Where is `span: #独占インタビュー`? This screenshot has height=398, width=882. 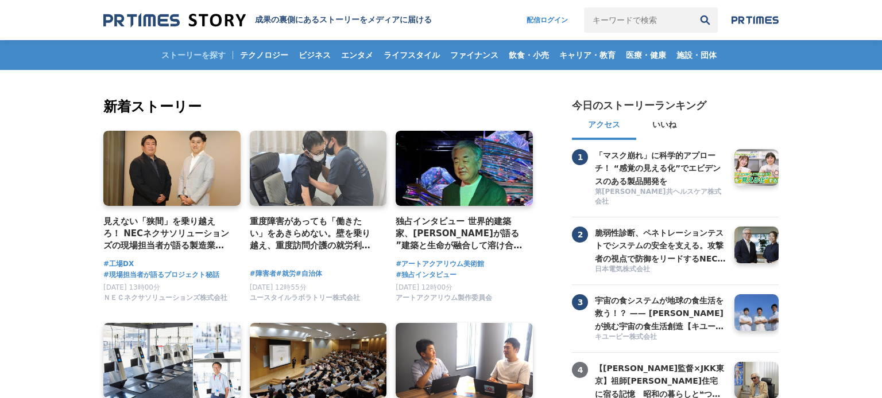 span: #独占インタビュー is located at coordinates (426, 275).